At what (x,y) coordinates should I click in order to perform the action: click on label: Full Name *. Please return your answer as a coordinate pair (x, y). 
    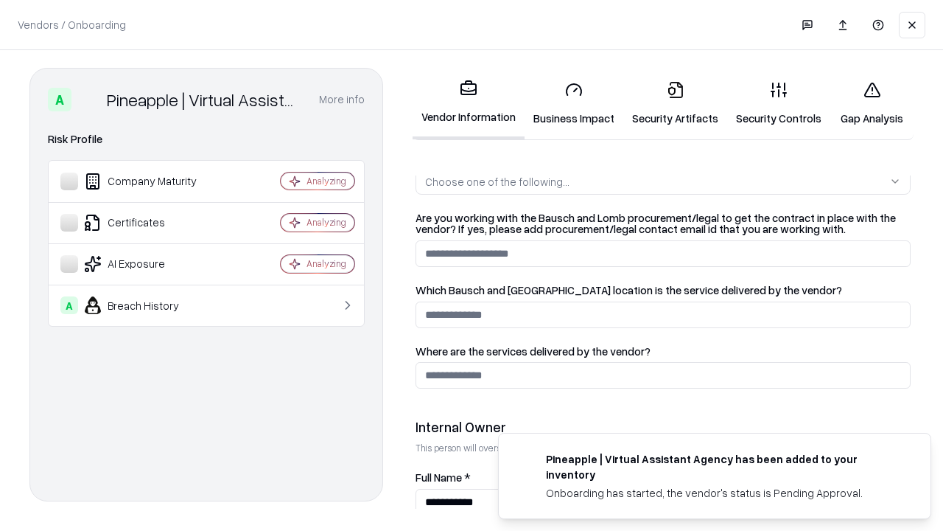
    Looking at the image, I should click on (663, 477).